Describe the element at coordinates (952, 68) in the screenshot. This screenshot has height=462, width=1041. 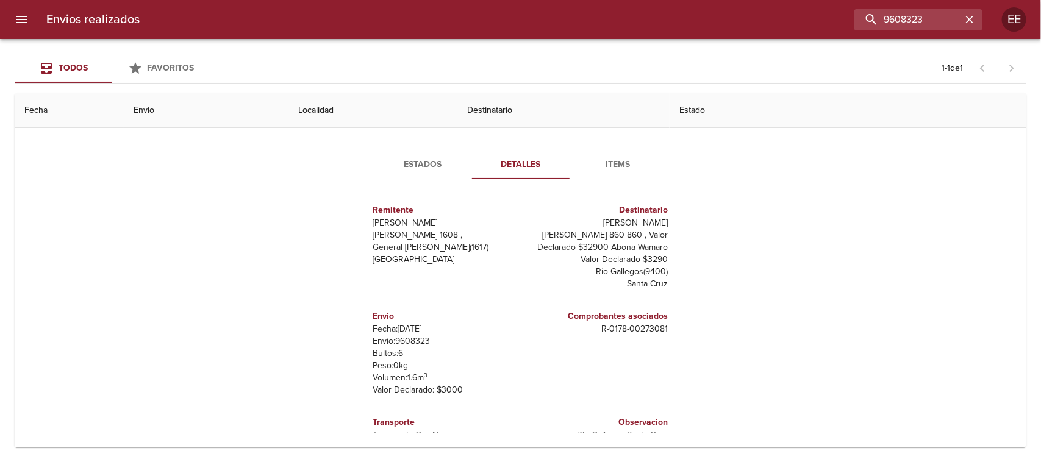
I see `p: 1 - 1 de 1` at that location.